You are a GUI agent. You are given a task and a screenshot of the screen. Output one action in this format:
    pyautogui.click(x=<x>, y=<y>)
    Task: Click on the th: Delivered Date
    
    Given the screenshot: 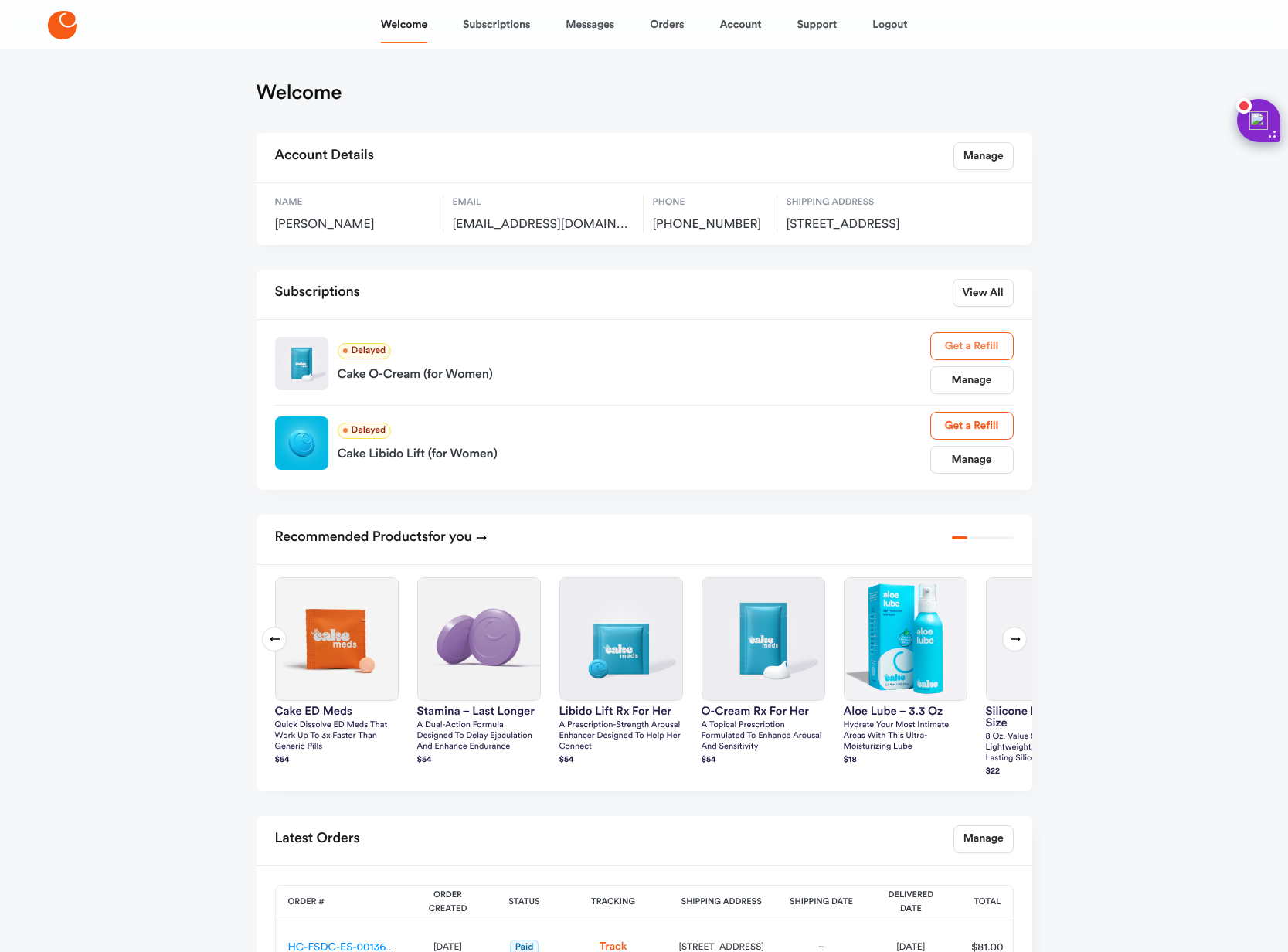 What is the action you would take?
    pyautogui.click(x=911, y=903)
    